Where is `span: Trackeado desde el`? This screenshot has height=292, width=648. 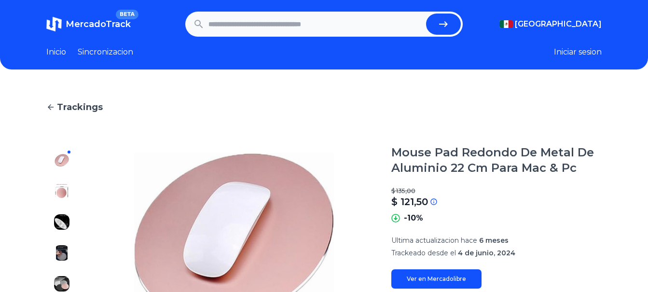
span: Trackeado desde el is located at coordinates (424, 253).